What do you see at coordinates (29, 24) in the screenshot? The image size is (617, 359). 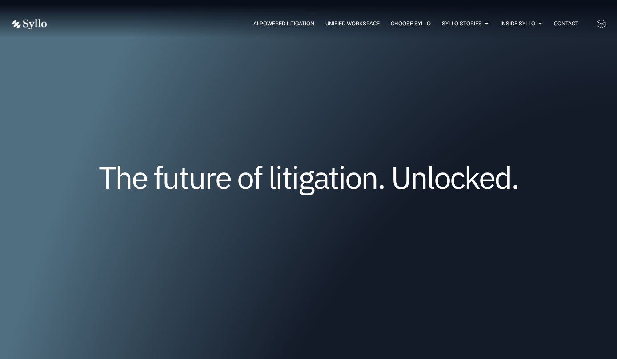 I see `img: white logo` at bounding box center [29, 24].